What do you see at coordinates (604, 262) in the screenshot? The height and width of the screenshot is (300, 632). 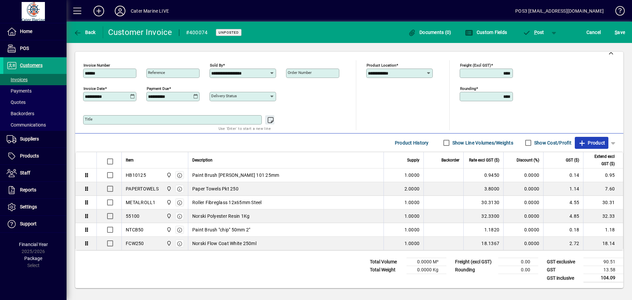 I see `td: 90.51` at bounding box center [604, 262].